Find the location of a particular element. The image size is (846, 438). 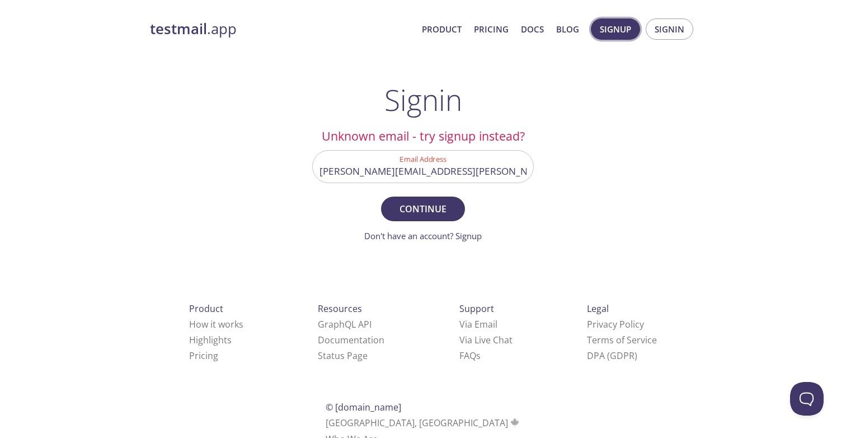

h1: Signin is located at coordinates (423, 100).